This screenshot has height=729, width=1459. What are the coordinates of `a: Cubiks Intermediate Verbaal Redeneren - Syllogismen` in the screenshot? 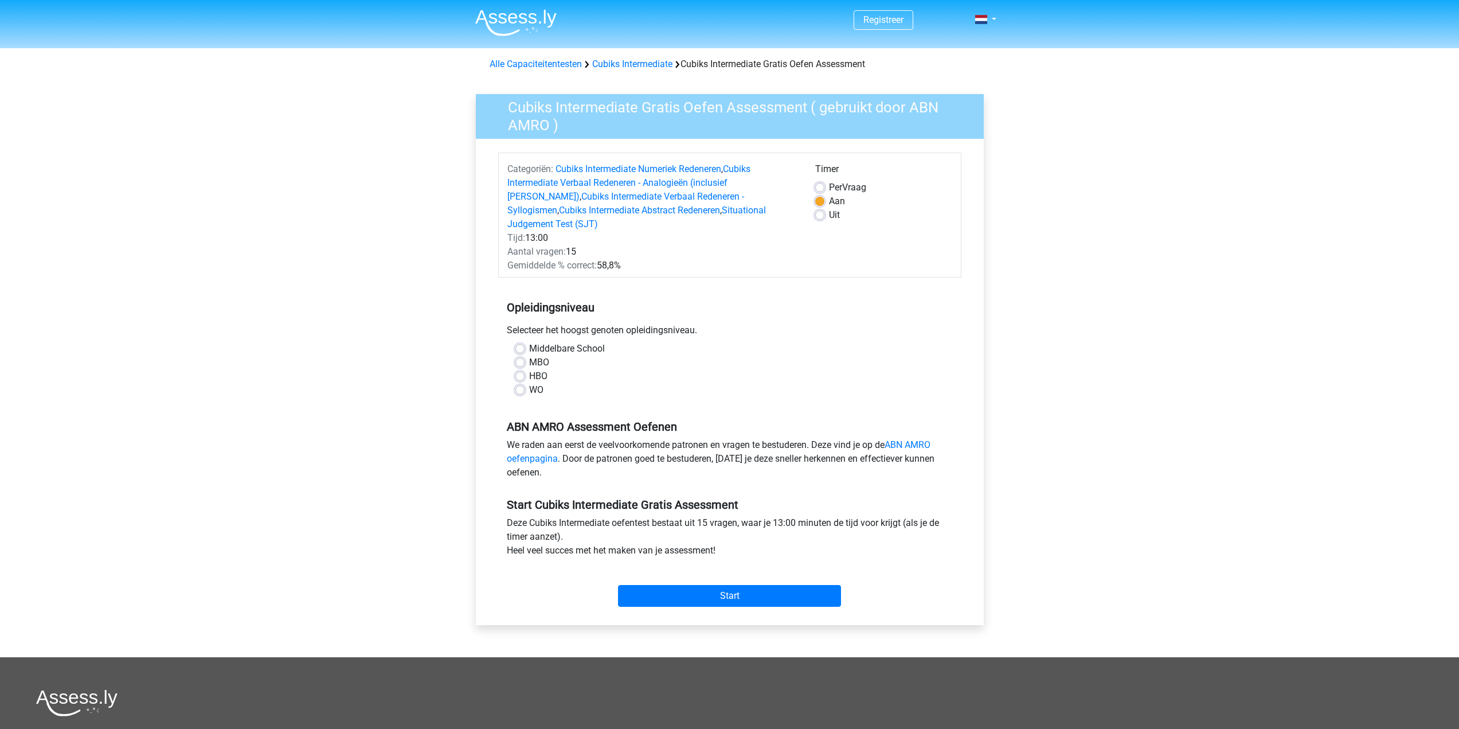 It's located at (626, 203).